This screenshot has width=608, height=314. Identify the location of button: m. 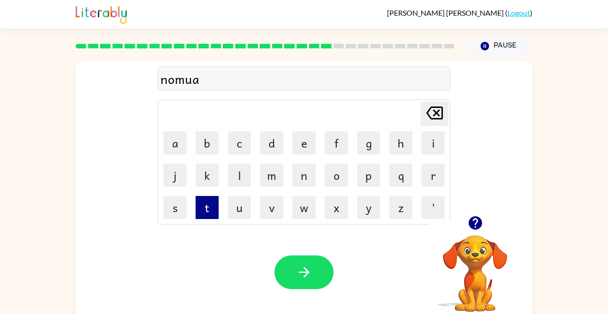
(272, 175).